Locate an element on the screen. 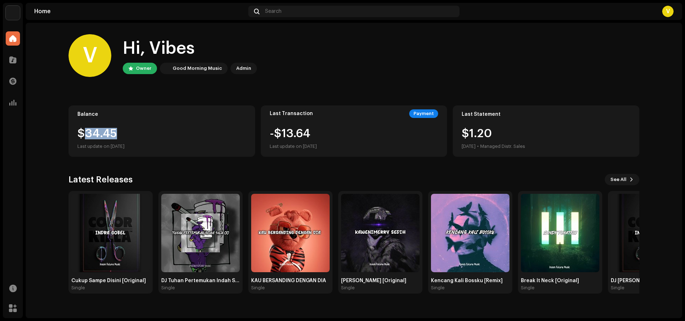  img: 9148ba54-0c00-4bbd-944e-8920d3ac1663 is located at coordinates (380, 233).